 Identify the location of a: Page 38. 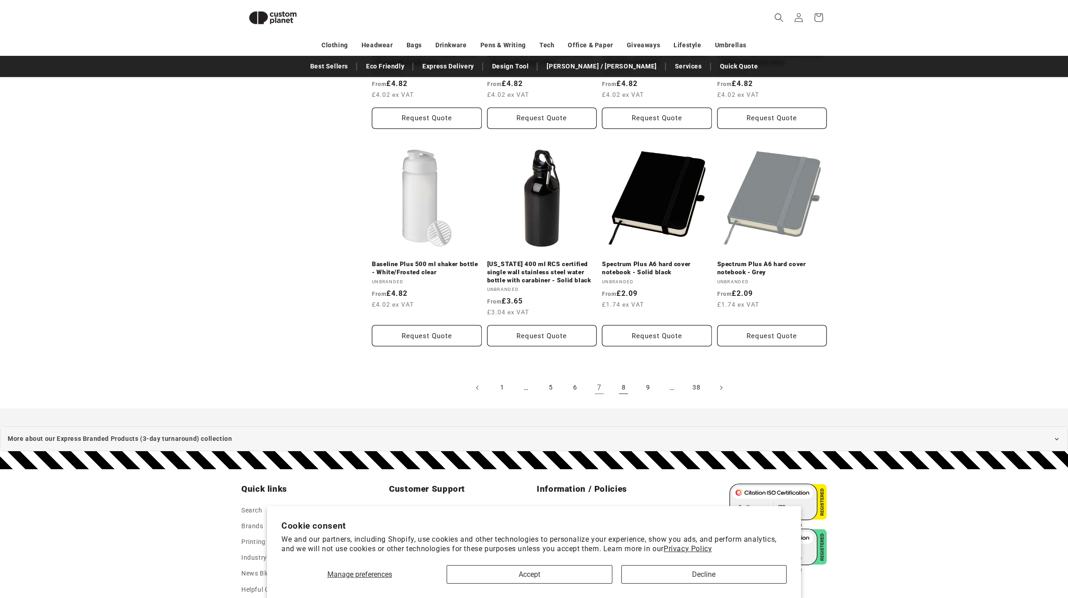
(697, 388).